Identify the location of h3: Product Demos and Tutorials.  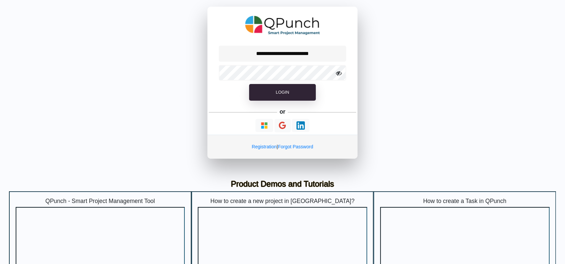
(283, 184).